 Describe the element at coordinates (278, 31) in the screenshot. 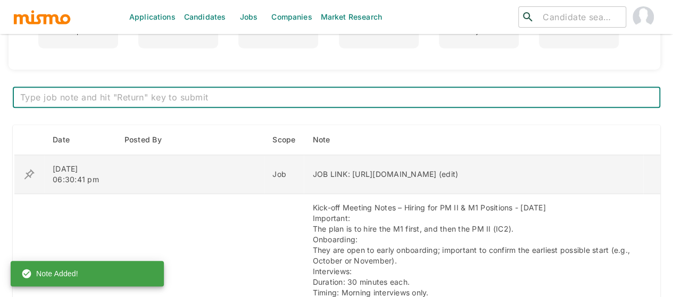

I see `p: Sentemails` at that location.